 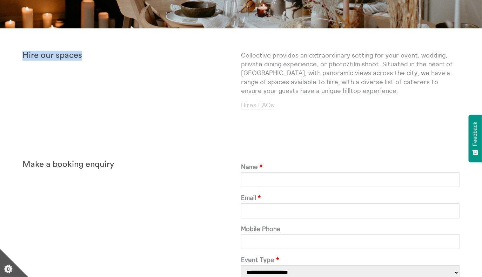 I want to click on span: Feedback, so click(x=475, y=134).